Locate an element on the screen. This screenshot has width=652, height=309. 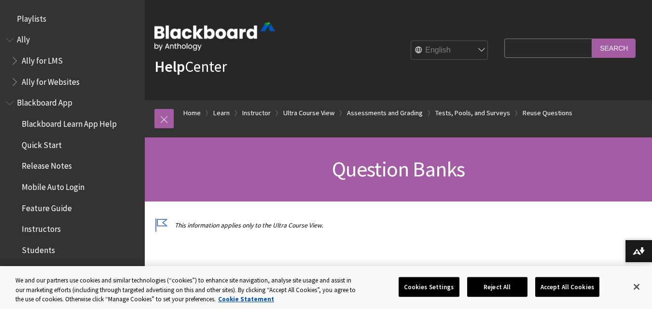
nav: Book outline for Playlists is located at coordinates (72, 19).